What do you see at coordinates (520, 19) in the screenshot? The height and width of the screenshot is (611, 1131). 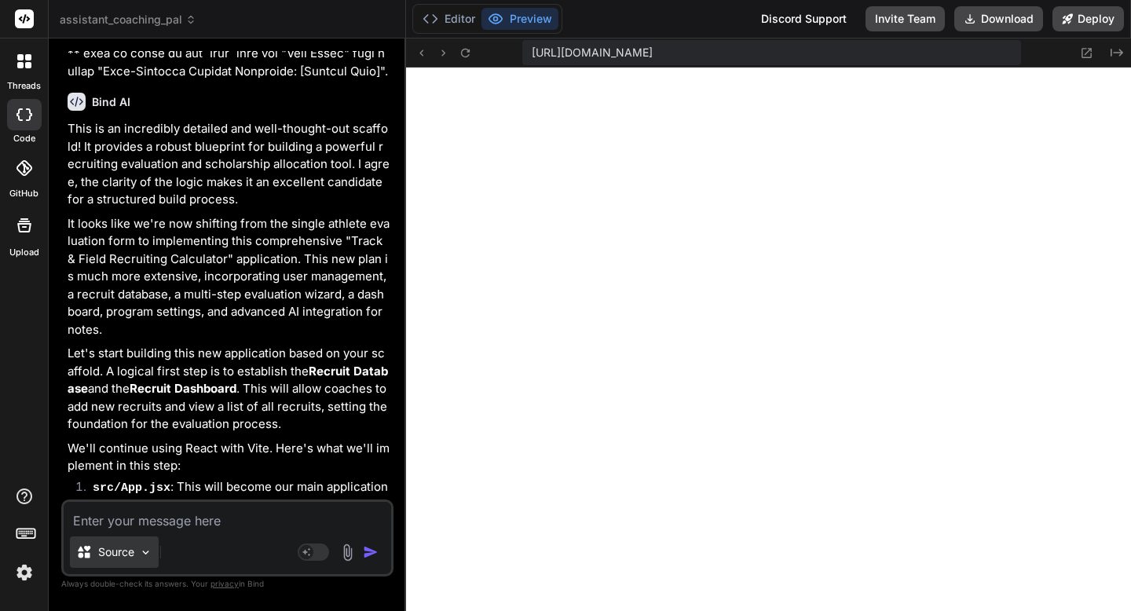 I see `button: Preview` at bounding box center [520, 19].